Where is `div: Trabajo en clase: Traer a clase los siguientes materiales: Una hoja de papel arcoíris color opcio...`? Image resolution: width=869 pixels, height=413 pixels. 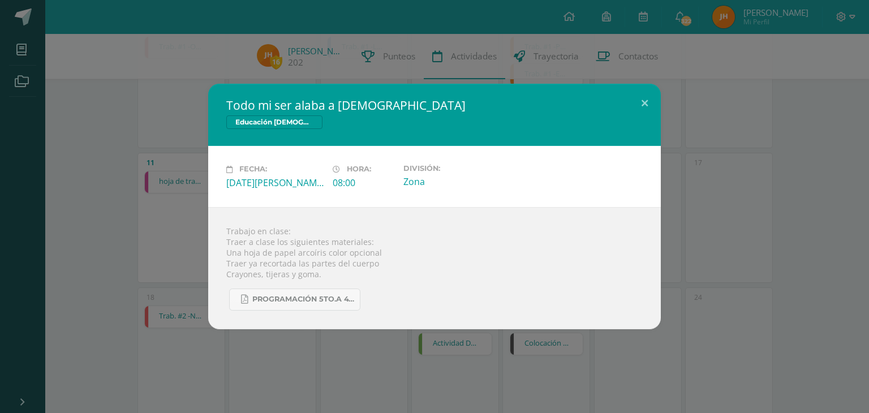 div: Trabajo en clase: Traer a clase los siguientes materiales: Una hoja de papel arcoíris color opcio... is located at coordinates (435, 268).